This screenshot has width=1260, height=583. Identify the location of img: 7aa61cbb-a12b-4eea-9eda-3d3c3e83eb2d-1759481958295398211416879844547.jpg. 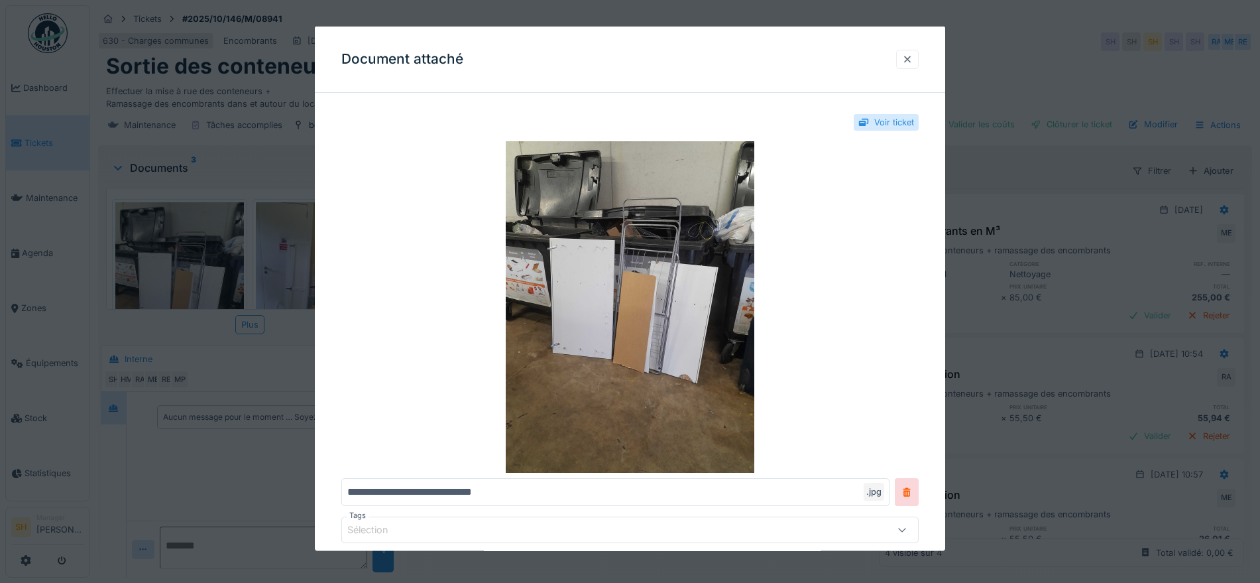
(630, 307).